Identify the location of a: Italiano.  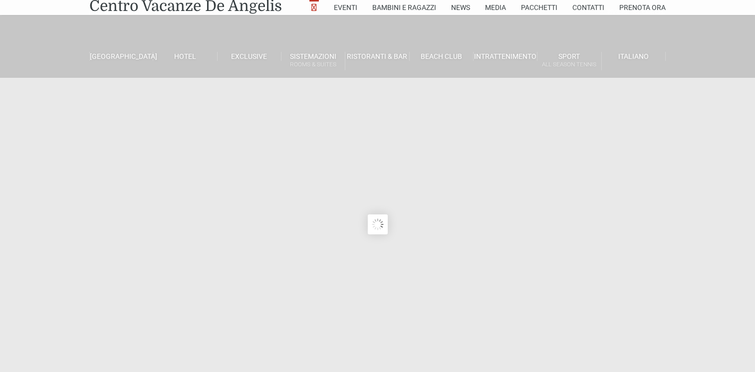
(633, 56).